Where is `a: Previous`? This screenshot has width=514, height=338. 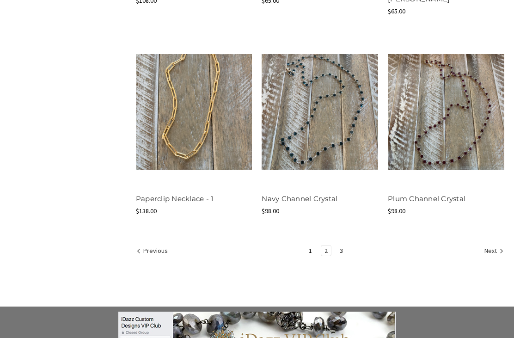 a: Previous is located at coordinates (153, 251).